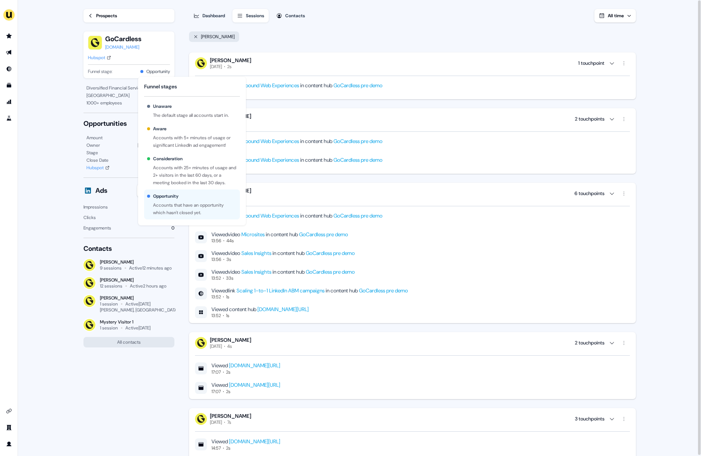 This screenshot has height=456, width=701. Describe the element at coordinates (156, 190) in the screenshot. I see `button: Past year` at that location.